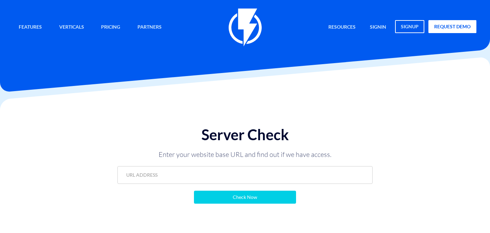 The height and width of the screenshot is (233, 490). I want to click on a: Pricing, so click(111, 27).